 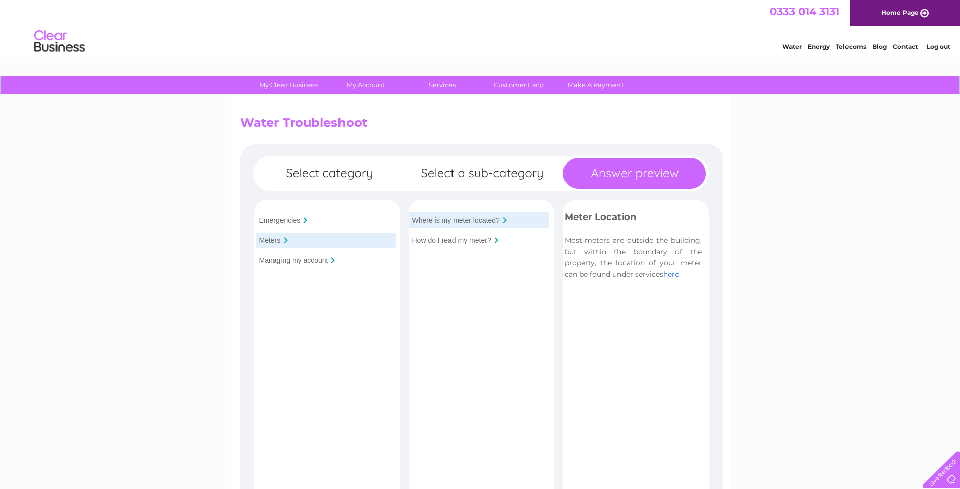 What do you see at coordinates (288, 85) in the screenshot?
I see `a: My Clear Business` at bounding box center [288, 85].